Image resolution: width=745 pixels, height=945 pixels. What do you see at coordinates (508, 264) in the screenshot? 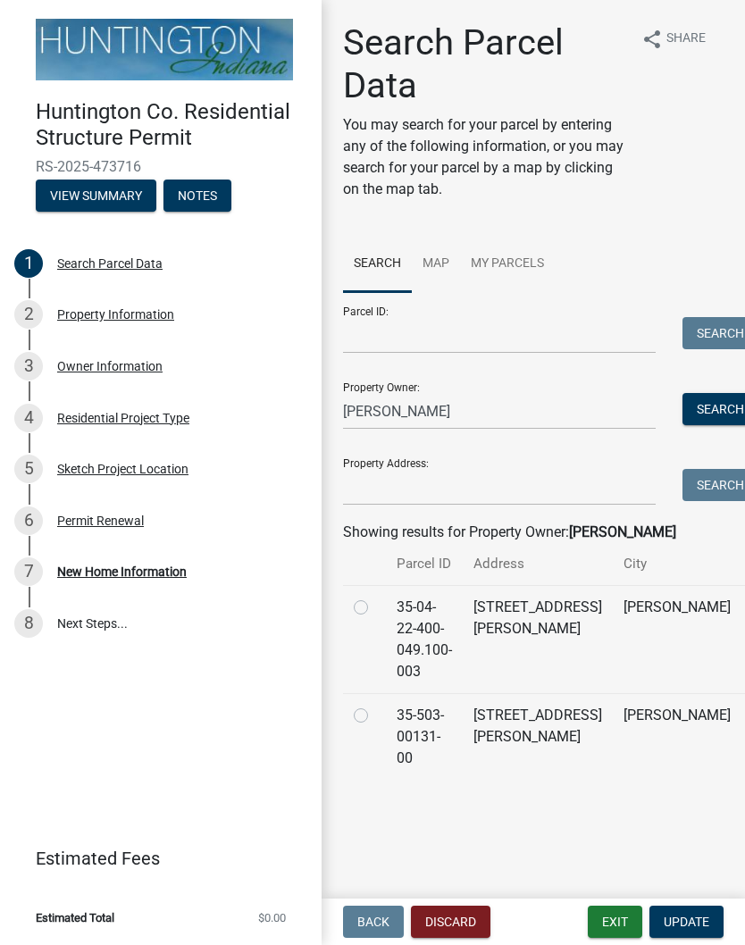
I see `a: My Parcels` at bounding box center [508, 264].